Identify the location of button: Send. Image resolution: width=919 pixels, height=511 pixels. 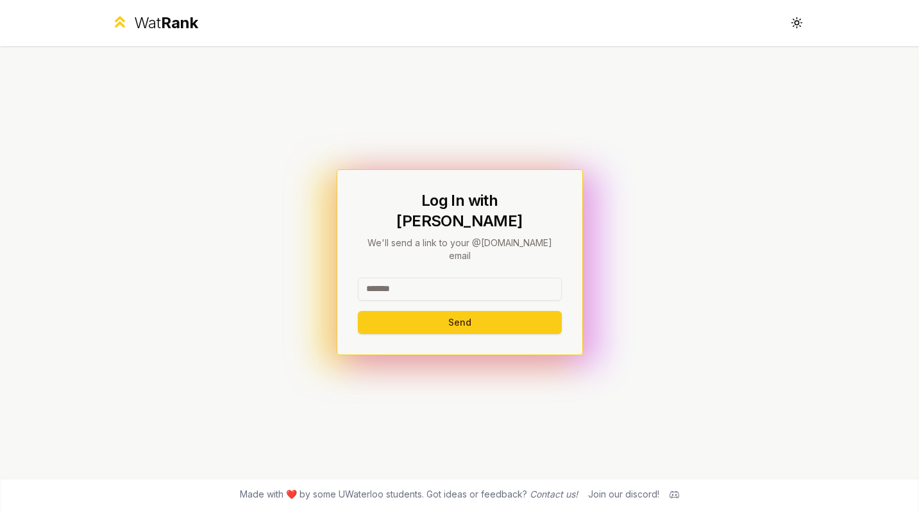
(460, 323).